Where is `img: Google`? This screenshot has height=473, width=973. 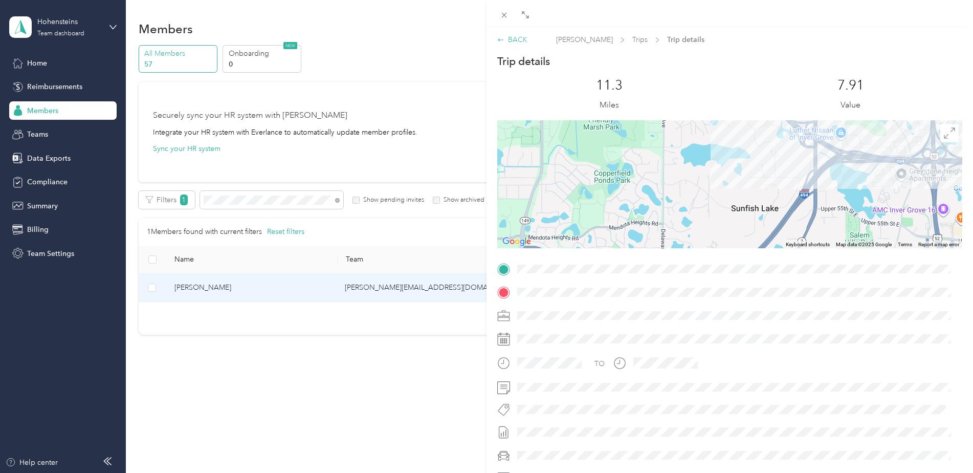 img: Google is located at coordinates (517, 241).